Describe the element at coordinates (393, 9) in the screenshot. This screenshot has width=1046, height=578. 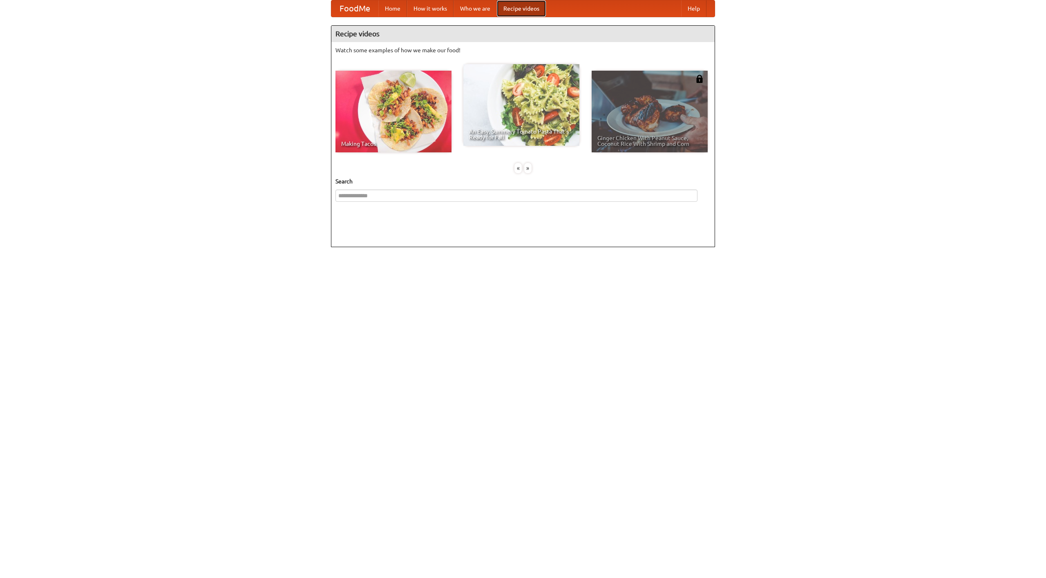
I see `a: Home` at that location.